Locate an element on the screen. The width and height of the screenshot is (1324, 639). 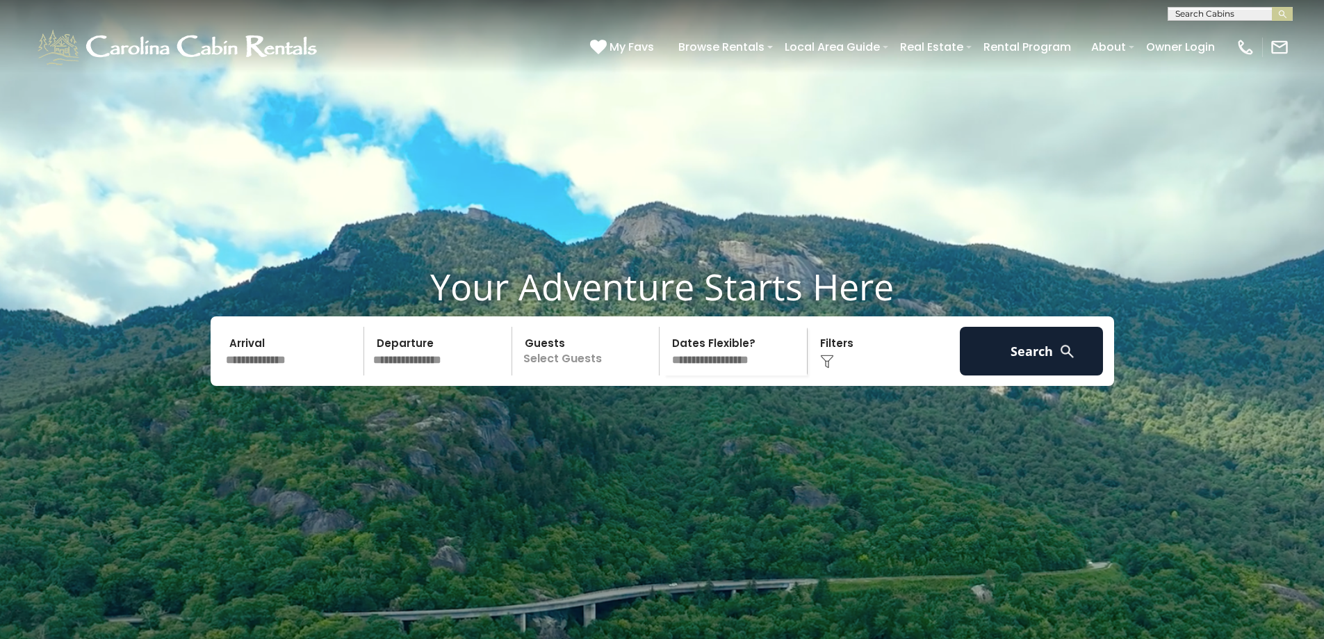
img: search-regular-white.png is located at coordinates (1067, 351).